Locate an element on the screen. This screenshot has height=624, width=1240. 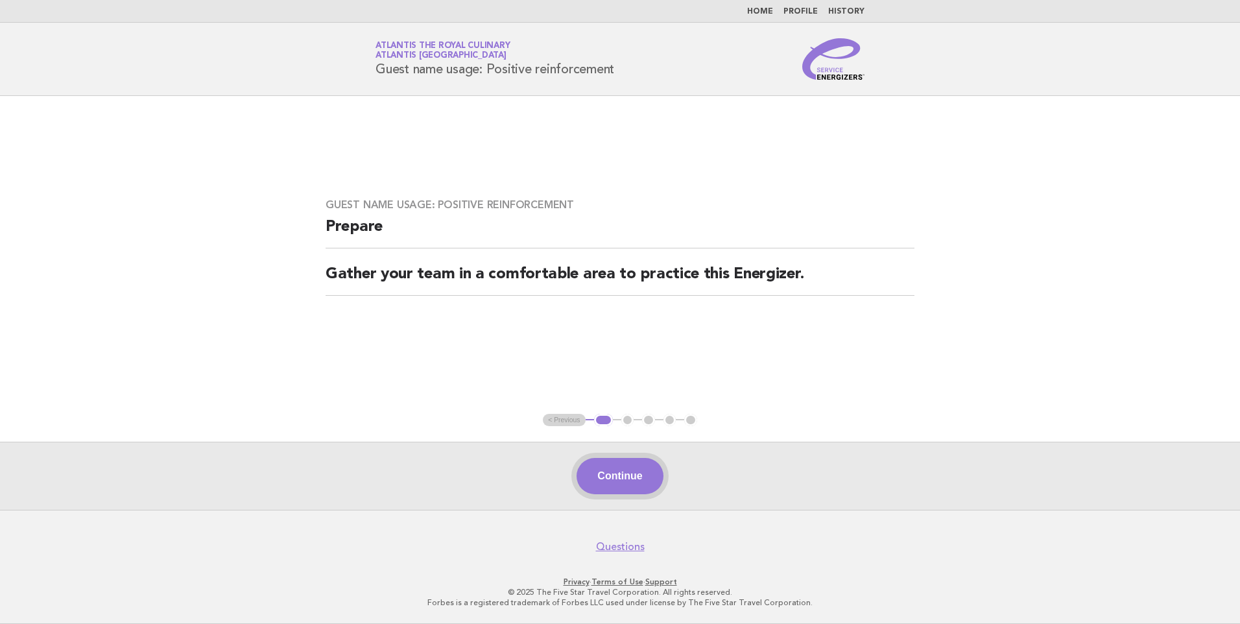
a: Privacy is located at coordinates (577, 582).